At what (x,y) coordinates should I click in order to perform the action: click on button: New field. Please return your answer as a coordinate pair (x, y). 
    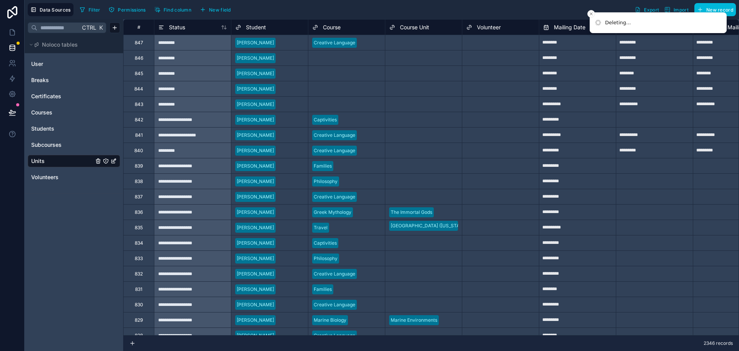
    Looking at the image, I should click on (215, 10).